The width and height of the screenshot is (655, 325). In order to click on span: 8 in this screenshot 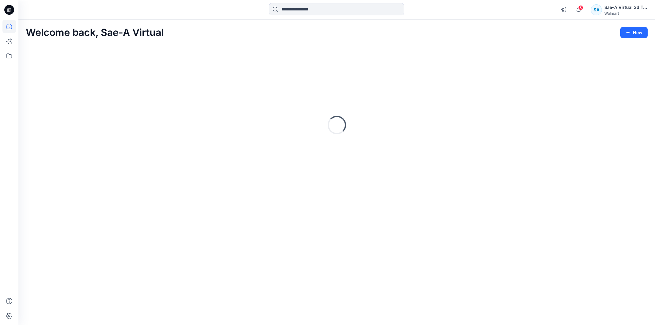, I will do `click(581, 8)`.